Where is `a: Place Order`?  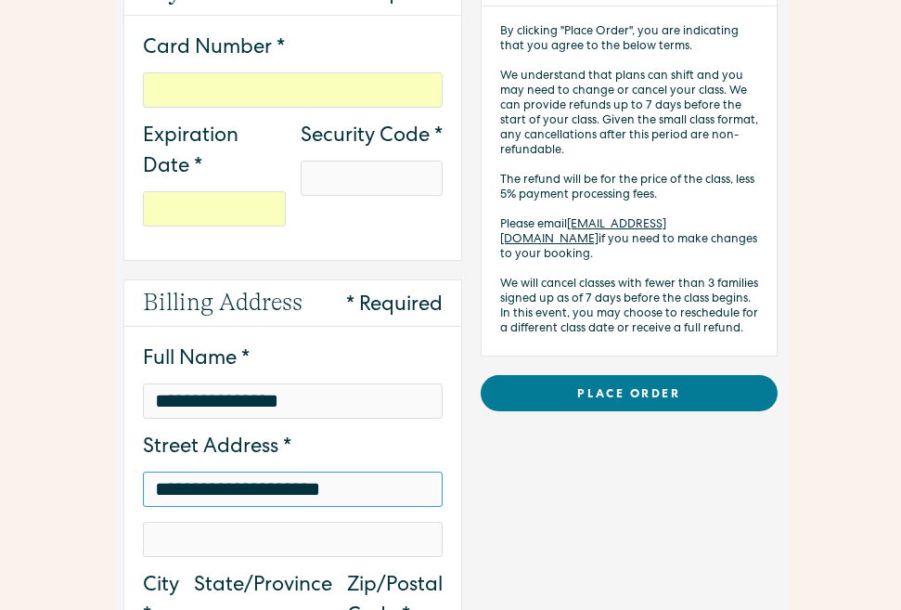
a: Place Order is located at coordinates (629, 392).